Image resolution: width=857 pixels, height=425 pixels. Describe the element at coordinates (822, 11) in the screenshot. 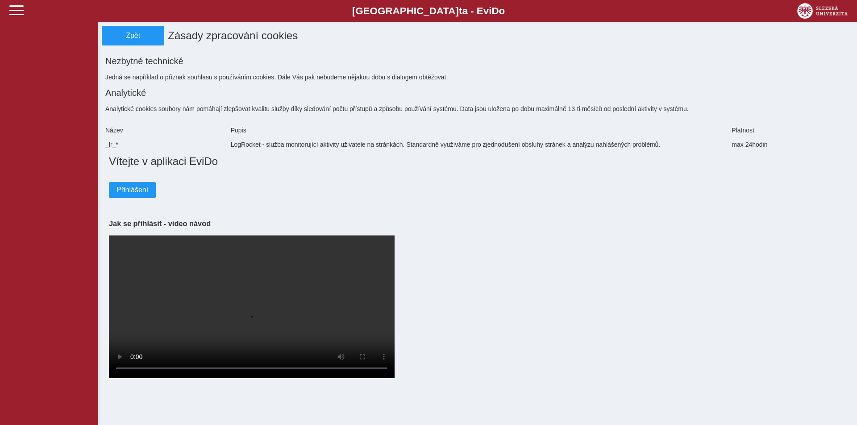

I see `img: logo_web_su.png` at that location.